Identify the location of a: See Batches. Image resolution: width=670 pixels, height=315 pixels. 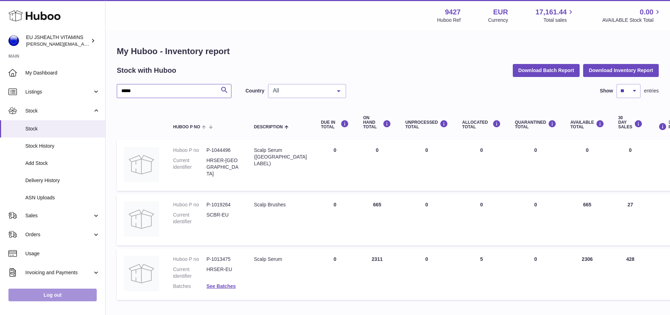
(221, 286).